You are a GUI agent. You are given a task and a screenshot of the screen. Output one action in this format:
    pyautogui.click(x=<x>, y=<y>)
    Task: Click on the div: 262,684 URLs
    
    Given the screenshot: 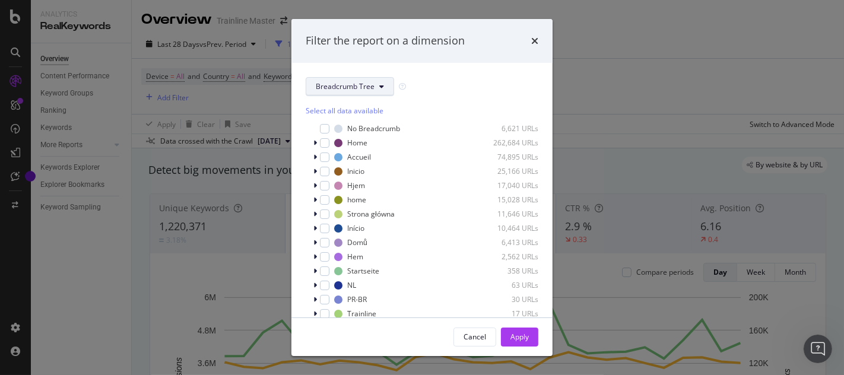 What is the action you would take?
    pyautogui.click(x=509, y=142)
    